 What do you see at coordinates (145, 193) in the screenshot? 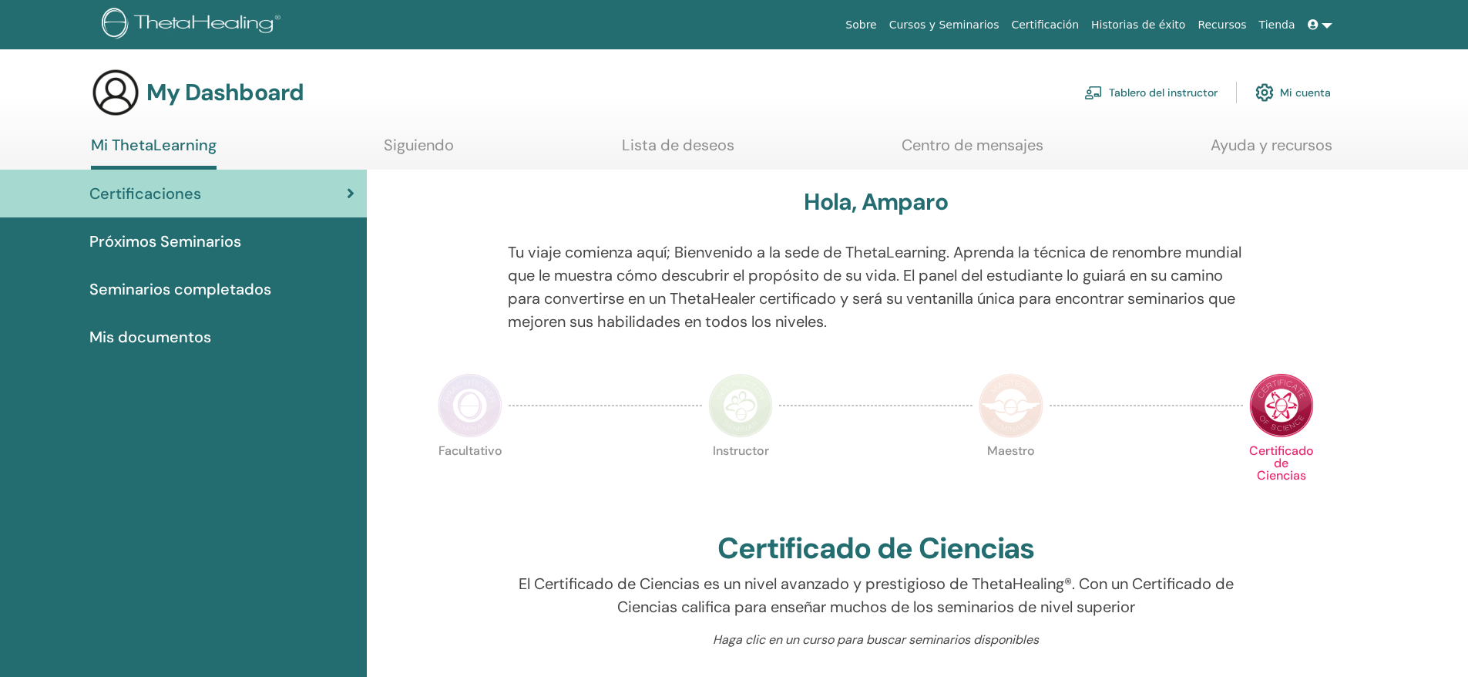
I see `span: Certificaciones` at bounding box center [145, 193].